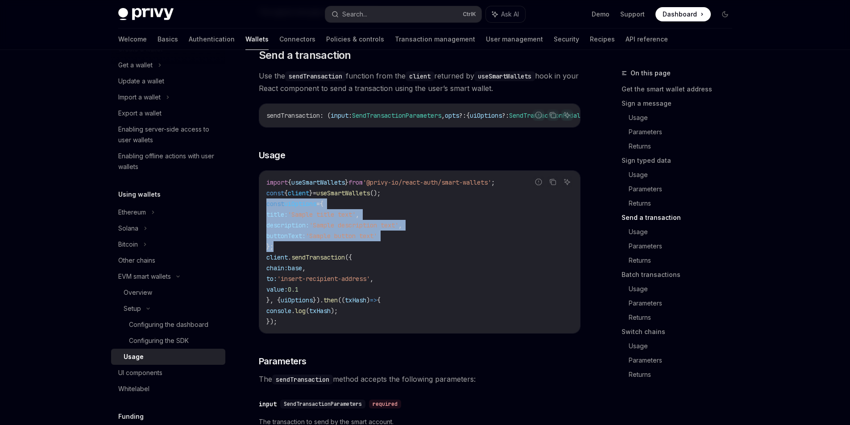 The image size is (850, 425). I want to click on div: Export a wallet, so click(140, 113).